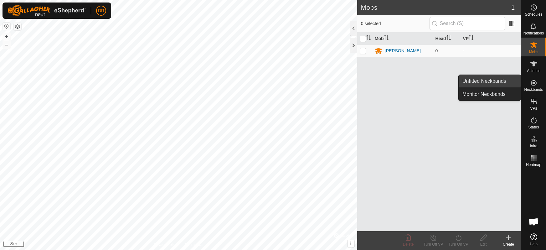 The height and width of the screenshot is (250, 546). I want to click on span: Delete, so click(408, 244).